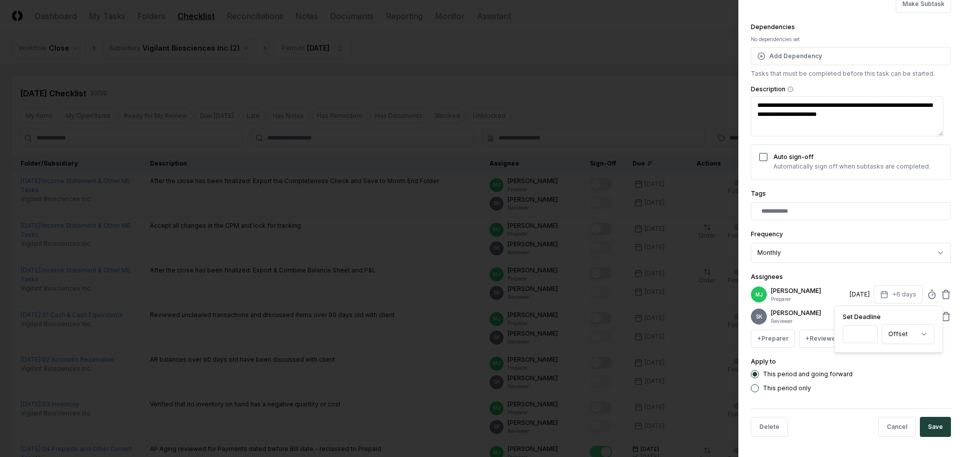 The width and height of the screenshot is (963, 457). I want to click on p: Automatically sign off when subtasks are completed., so click(851, 166).